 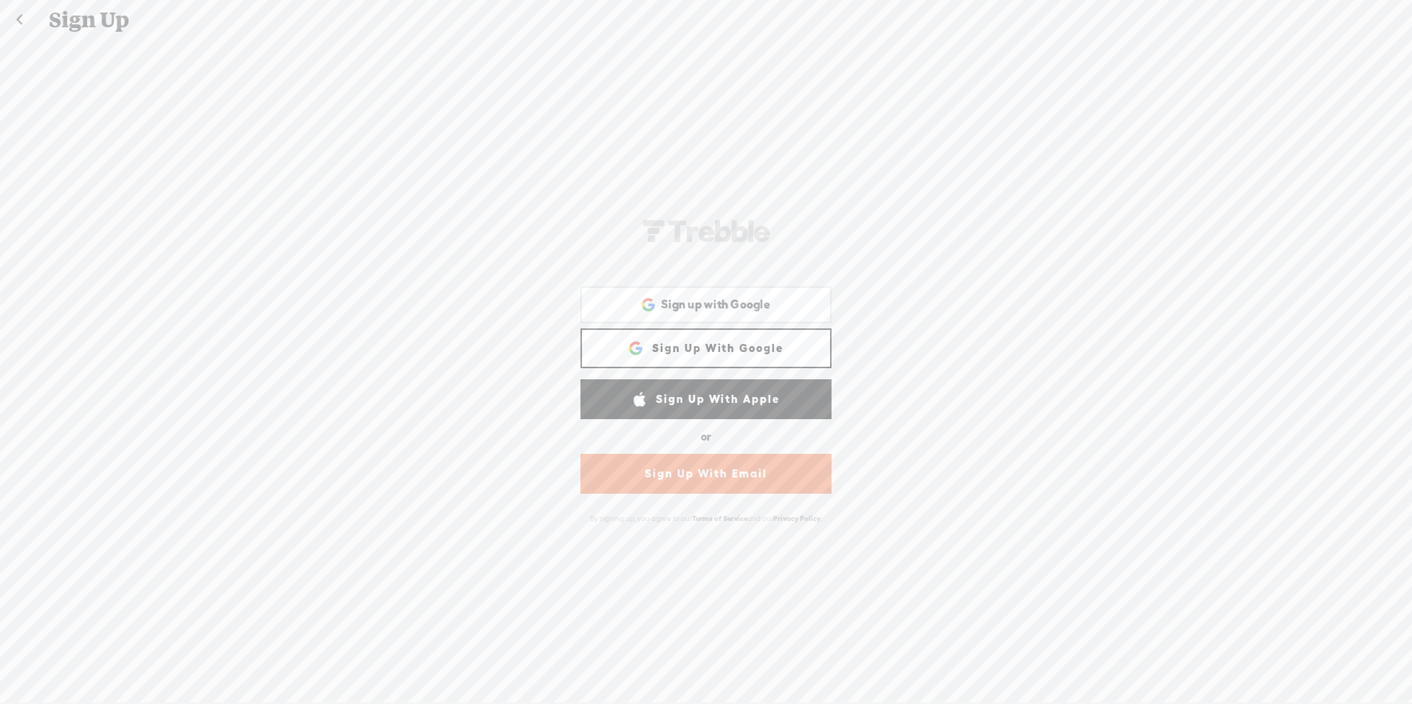 I want to click on a: Sign Up With Email, so click(x=706, y=474).